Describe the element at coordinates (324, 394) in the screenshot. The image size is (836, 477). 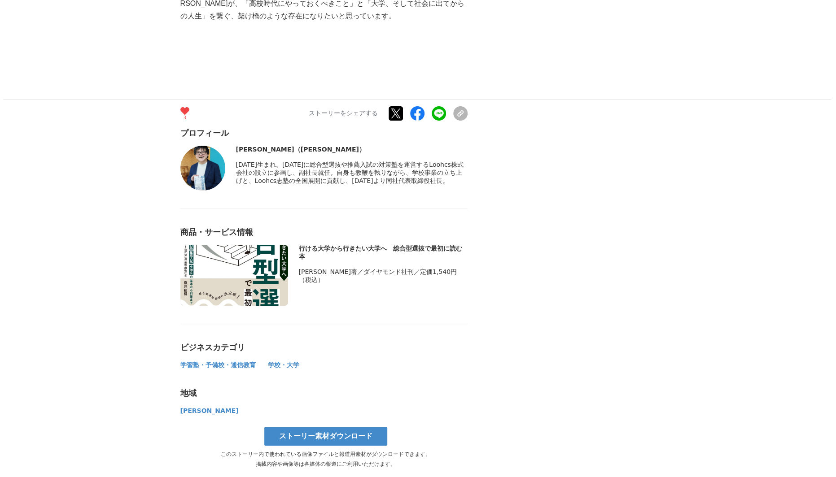
I see `div: 地域` at that location.